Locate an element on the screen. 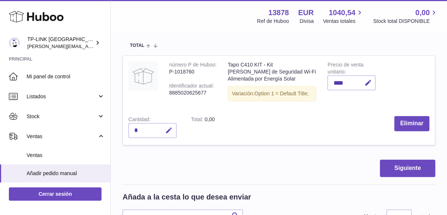  span: Añadir pedido manual is located at coordinates (66, 173).